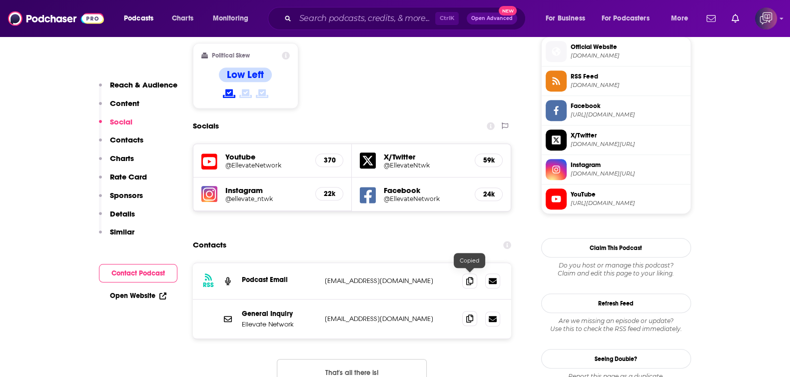 This screenshot has width=790, height=377. I want to click on span: RSS Feed, so click(629, 76).